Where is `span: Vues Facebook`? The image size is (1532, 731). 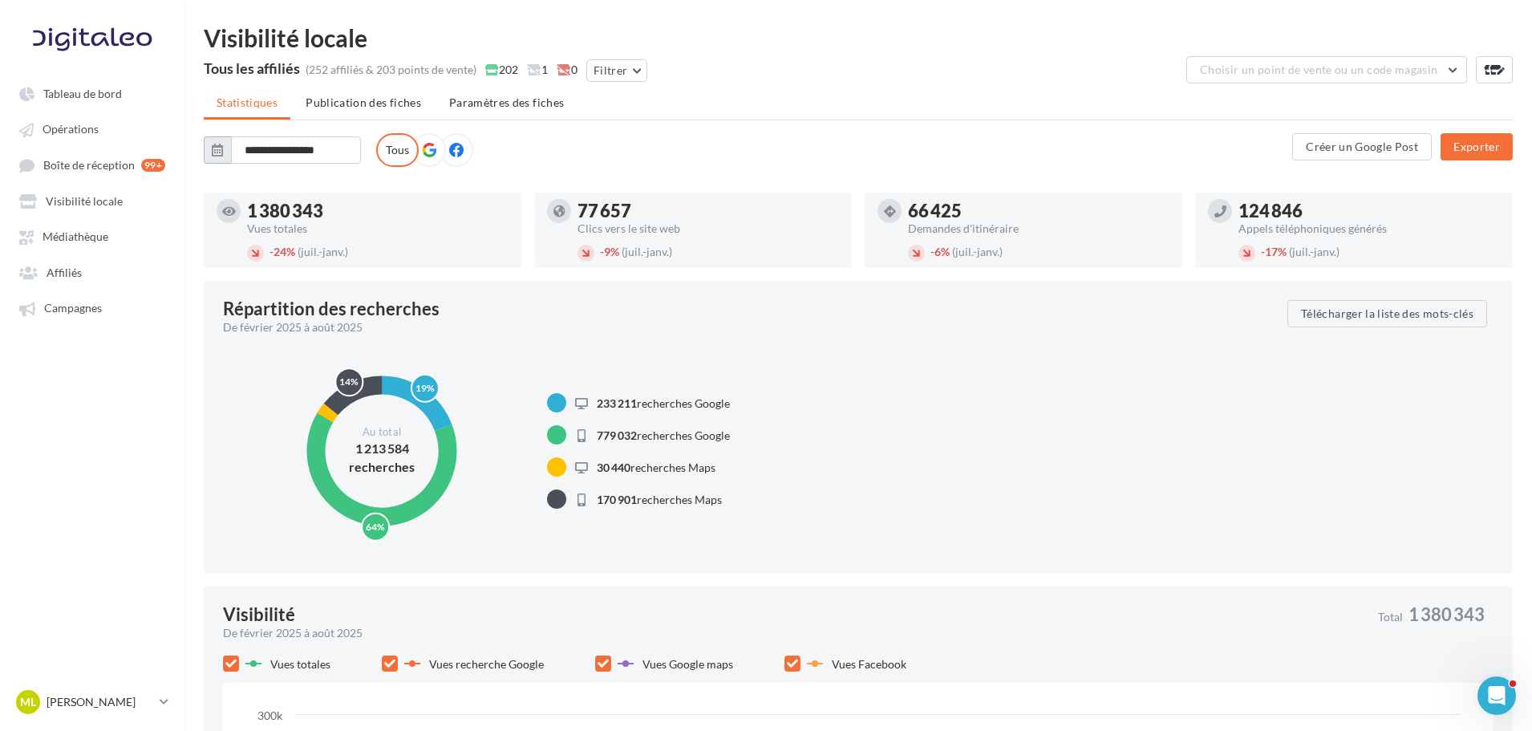
span: Vues Facebook is located at coordinates (868, 663).